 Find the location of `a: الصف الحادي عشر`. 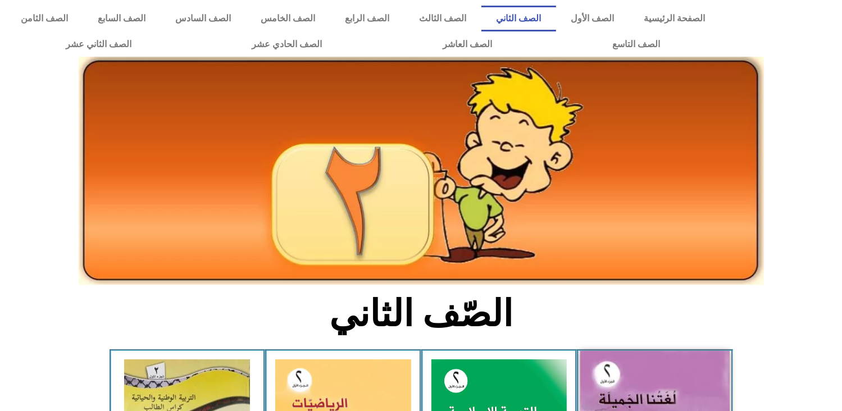

a: الصف الحادي عشر is located at coordinates (287, 44).